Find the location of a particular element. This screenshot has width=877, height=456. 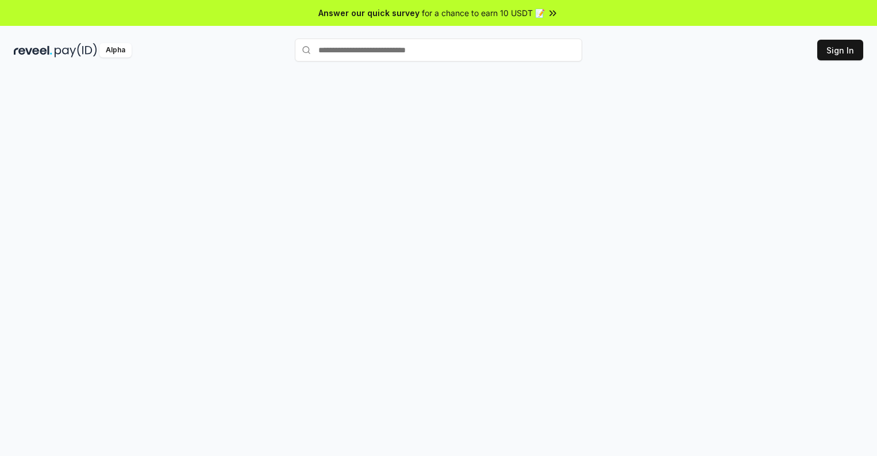

button: Sign In is located at coordinates (840, 50).